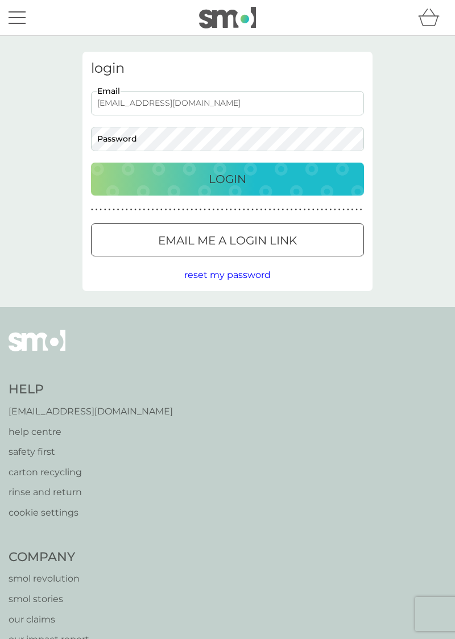  What do you see at coordinates (90, 513) in the screenshot?
I see `a: cookie settings` at bounding box center [90, 513].